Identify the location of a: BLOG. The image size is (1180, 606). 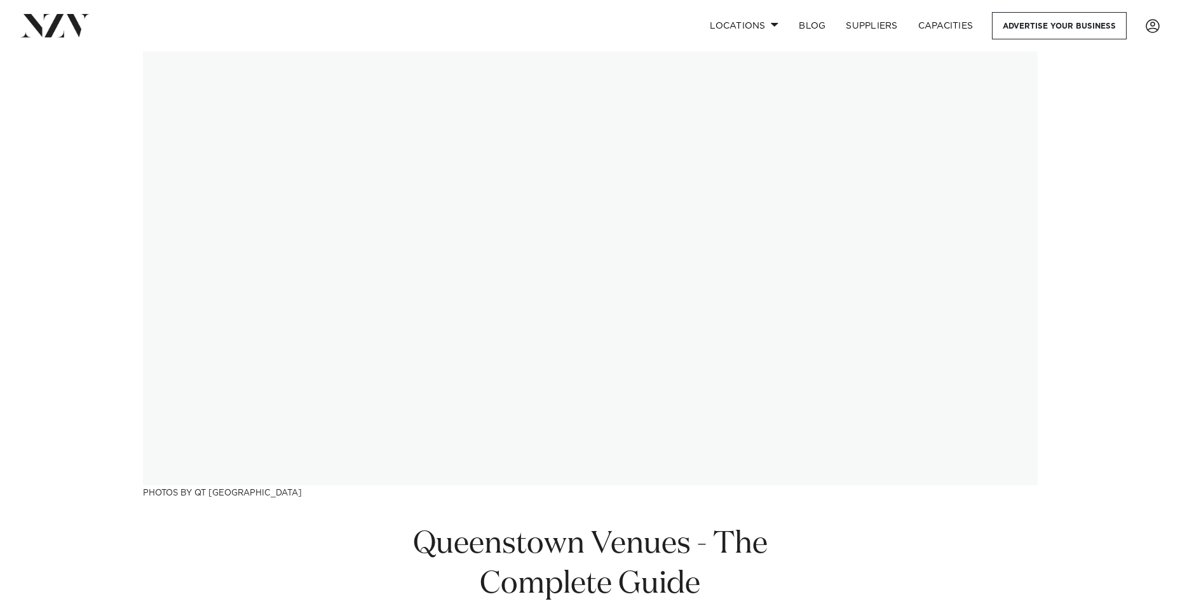
(812, 25).